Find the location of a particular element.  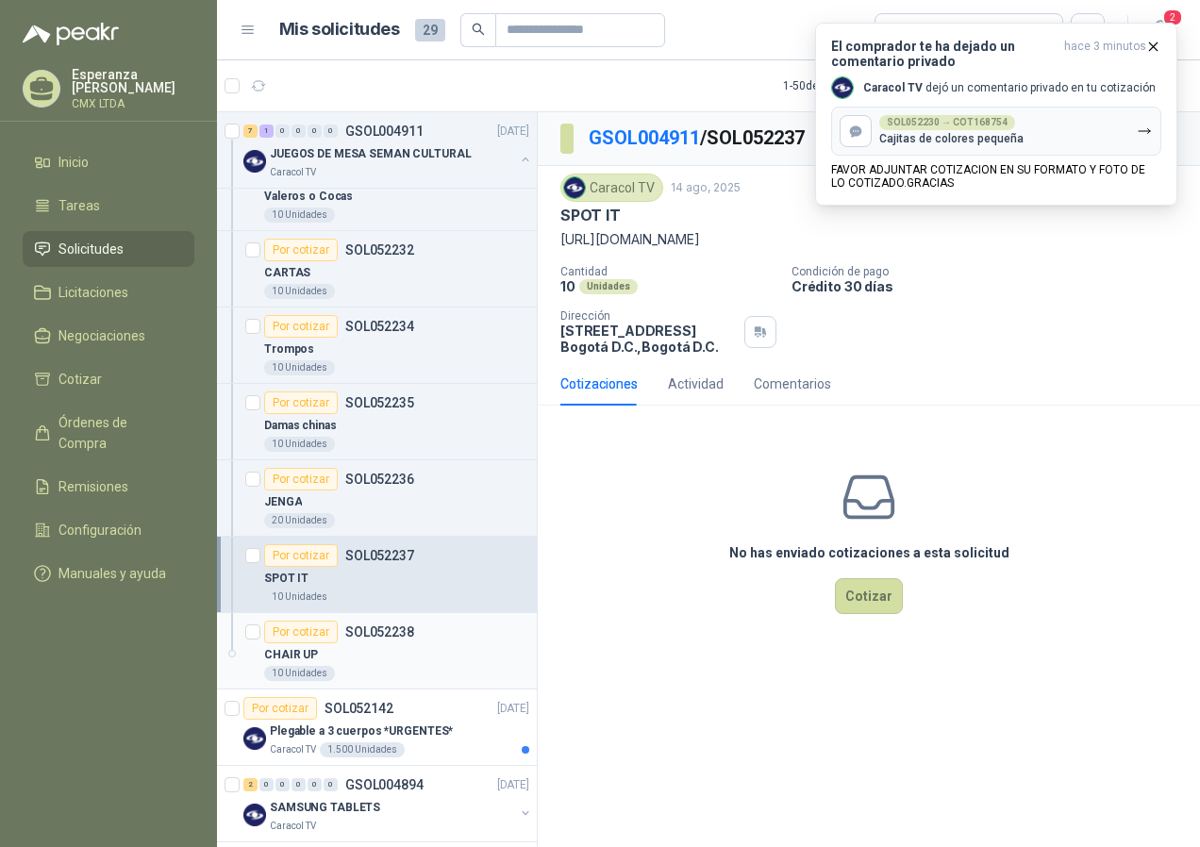

div: Actividad is located at coordinates (695, 384).